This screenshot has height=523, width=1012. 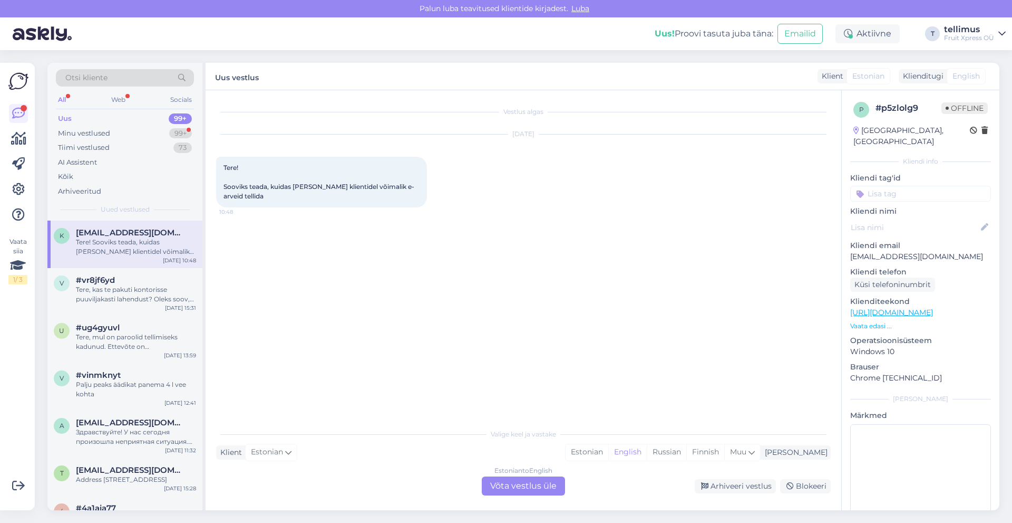 What do you see at coordinates (65, 177) in the screenshot?
I see `div: Kõik` at bounding box center [65, 177].